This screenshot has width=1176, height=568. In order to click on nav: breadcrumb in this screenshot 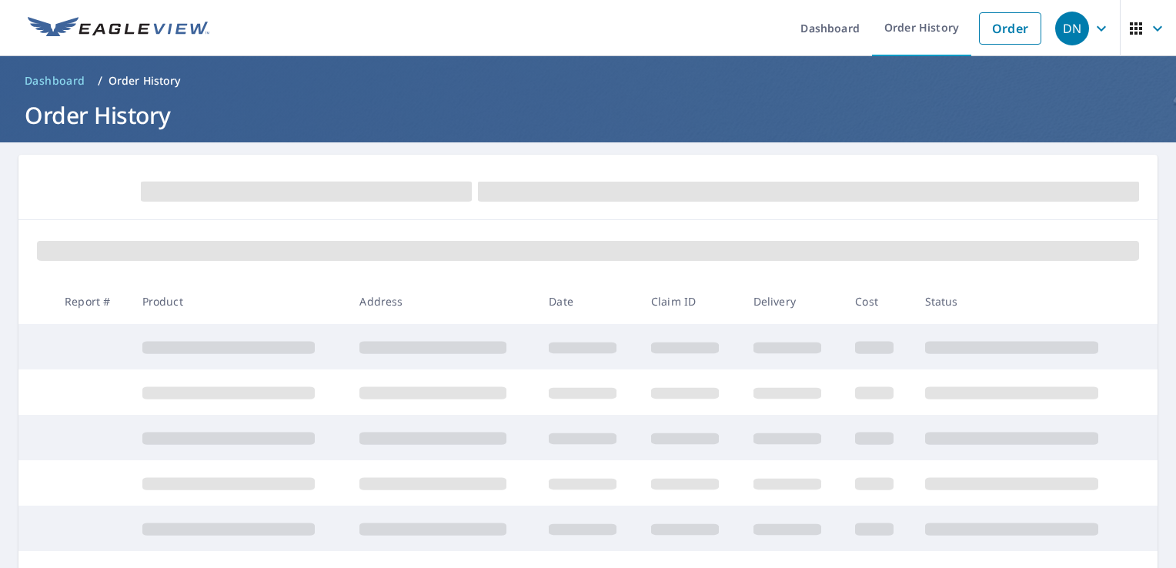, I will do `click(588, 81)`.